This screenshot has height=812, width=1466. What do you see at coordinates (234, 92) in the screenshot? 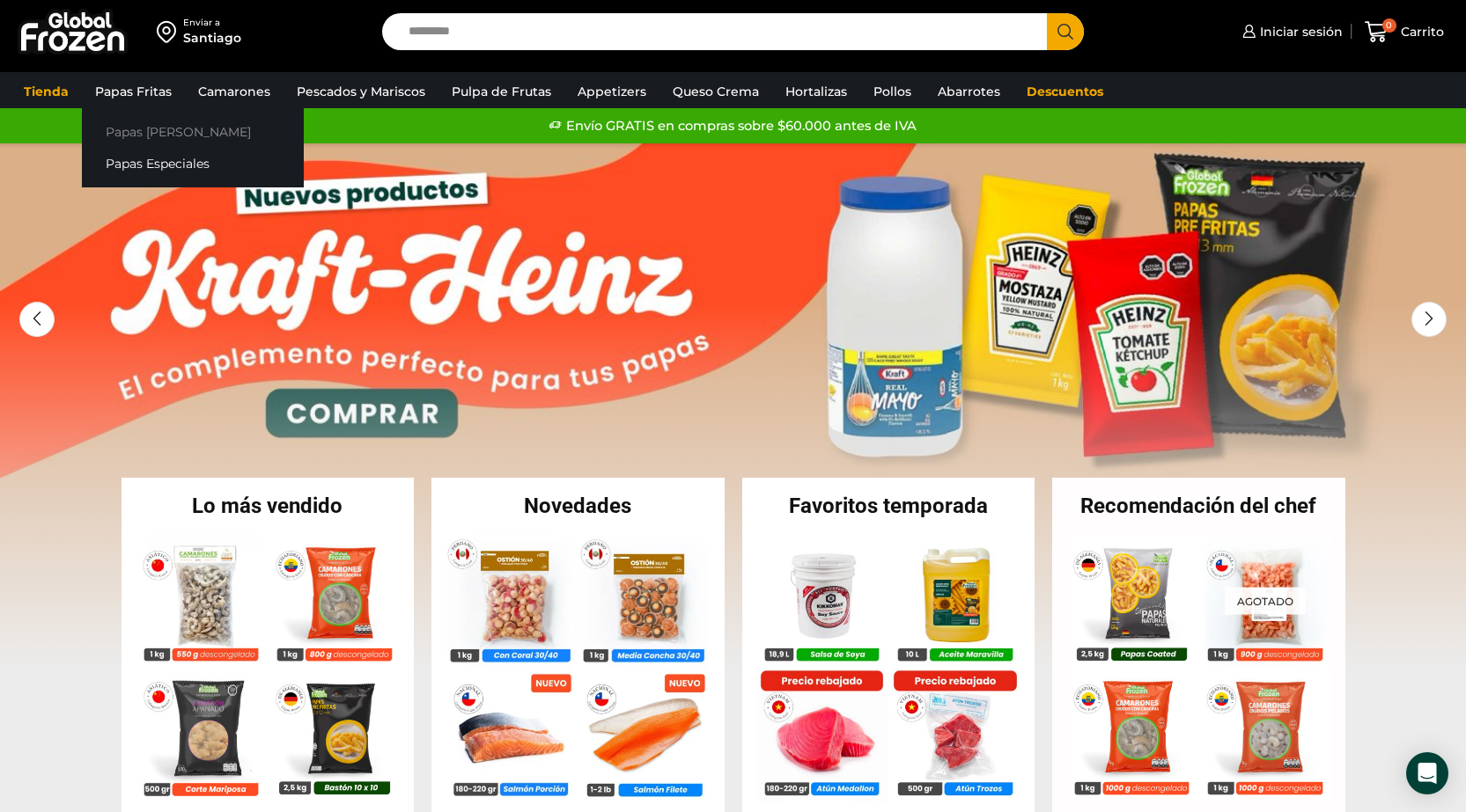
I see `a: Camarones` at bounding box center [234, 92].